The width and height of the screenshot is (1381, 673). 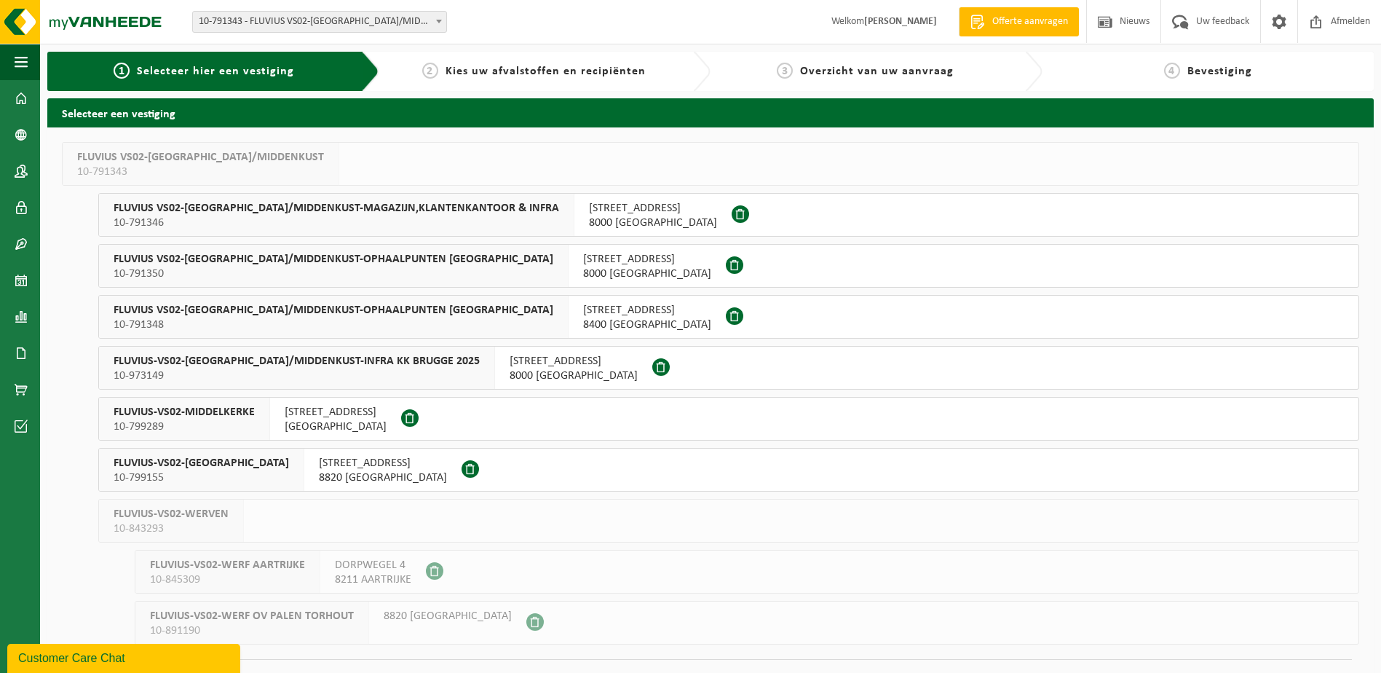 I want to click on span: Offerte aanvragen, so click(x=1030, y=22).